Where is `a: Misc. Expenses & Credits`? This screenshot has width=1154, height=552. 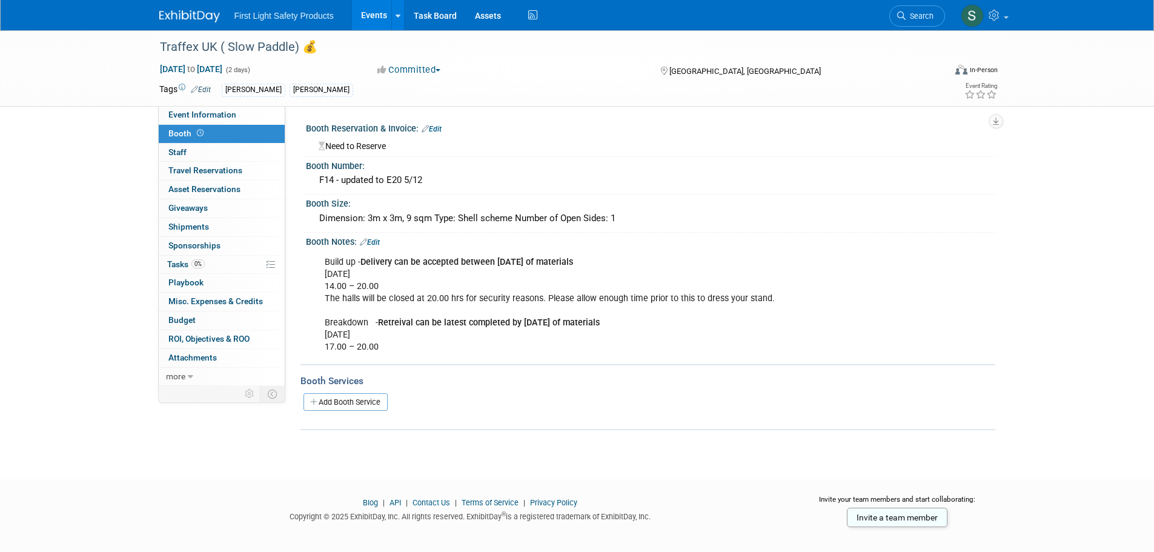 a: Misc. Expenses & Credits is located at coordinates (222, 302).